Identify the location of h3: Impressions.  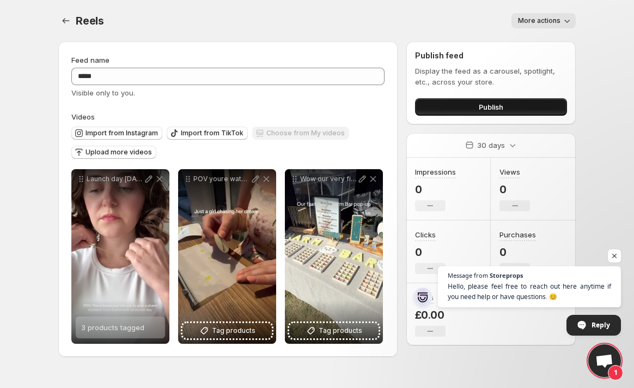
(436, 172).